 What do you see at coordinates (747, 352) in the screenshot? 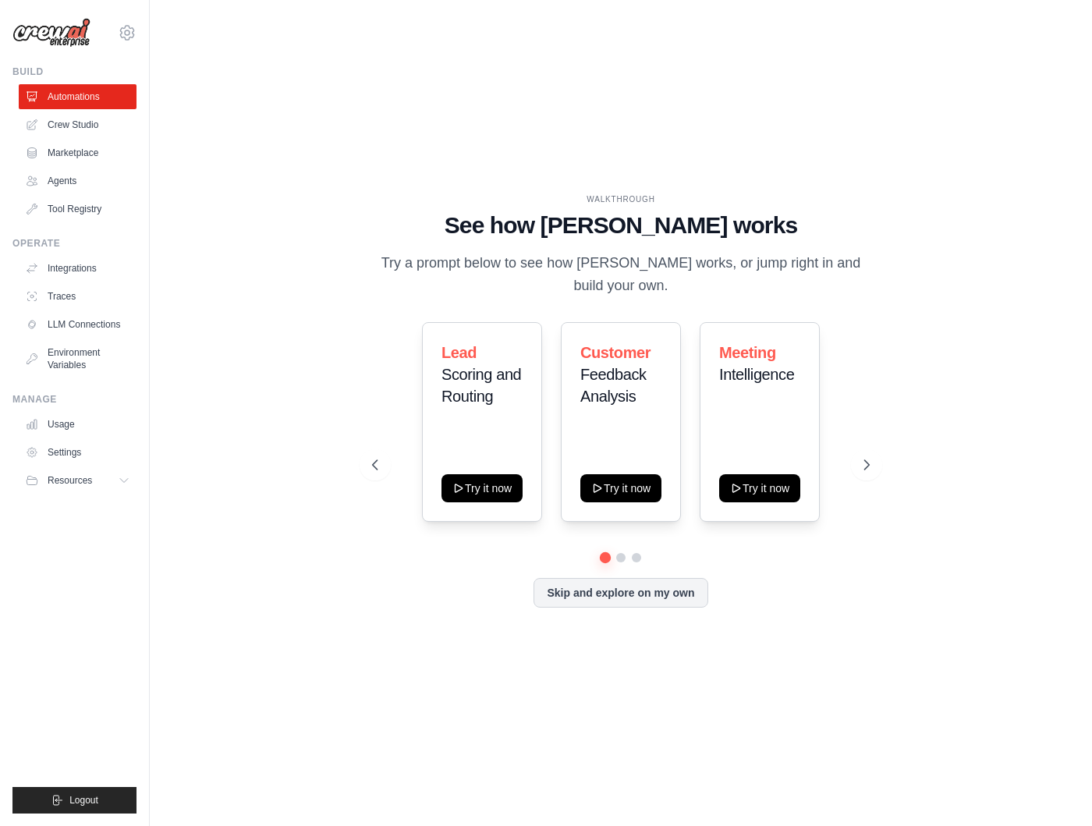
I see `span: Meeting` at bounding box center [747, 352].